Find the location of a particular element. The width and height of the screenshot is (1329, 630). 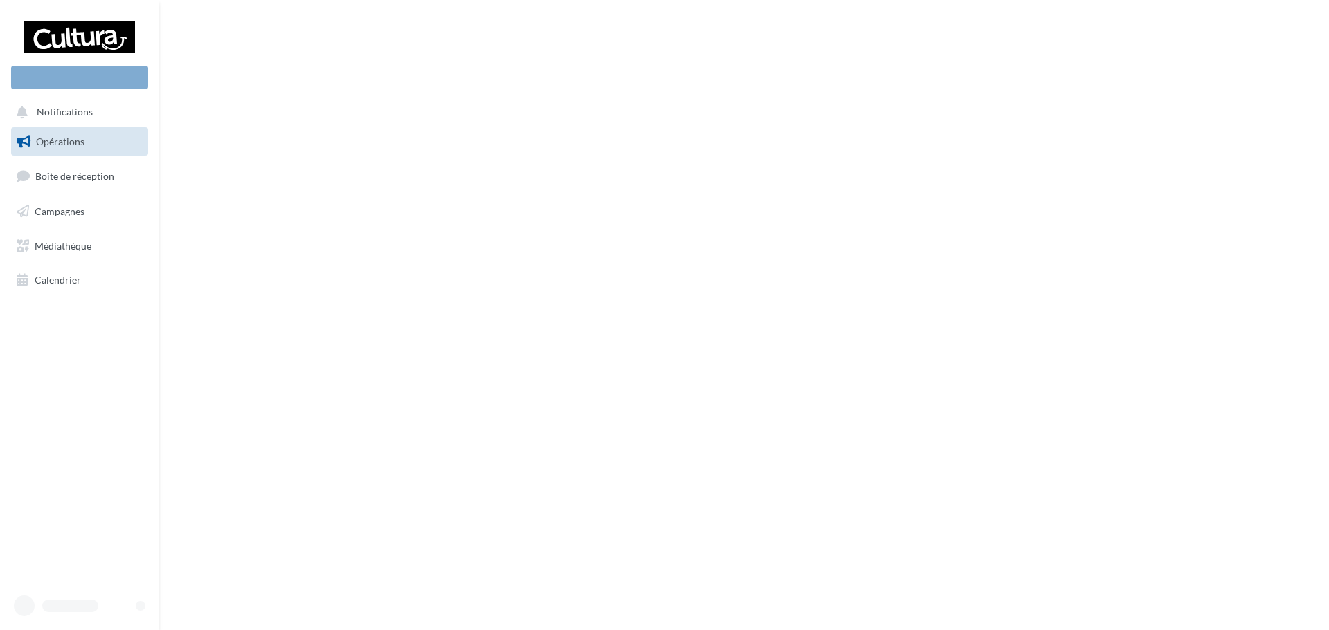

span: Notifications is located at coordinates (64, 112).